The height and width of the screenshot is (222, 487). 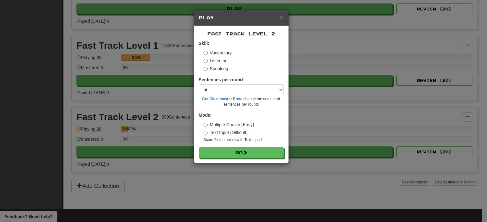 What do you see at coordinates (241, 102) in the screenshot?
I see `small: to change the number of sentences per round!` at bounding box center [241, 102].